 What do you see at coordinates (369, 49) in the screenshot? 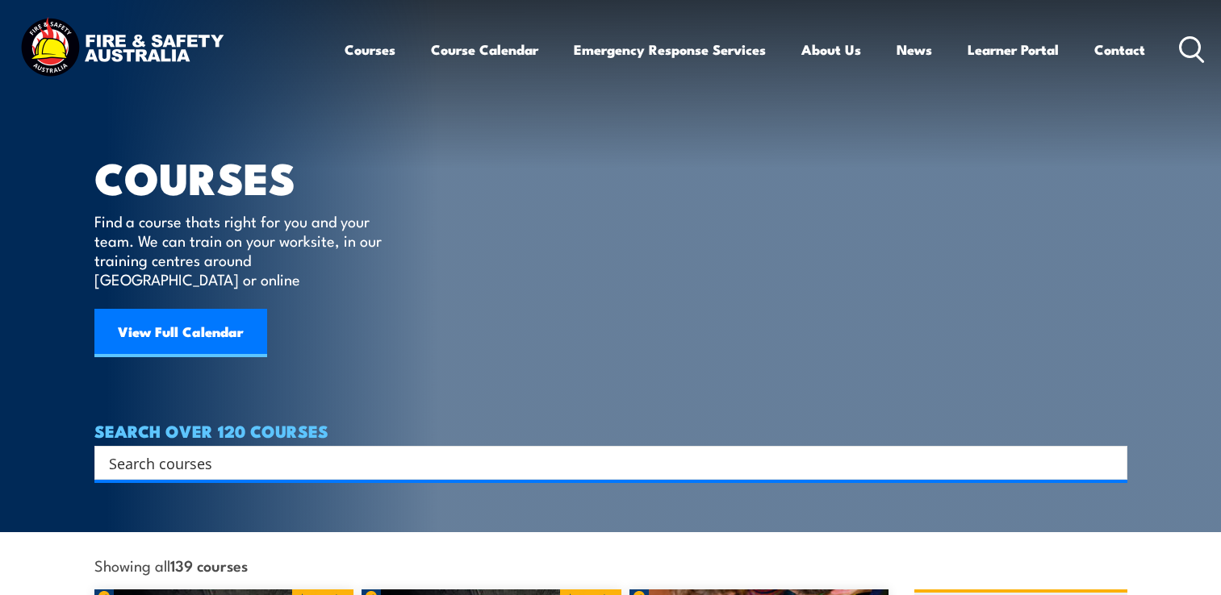
I see `a: Courses` at bounding box center [369, 49].